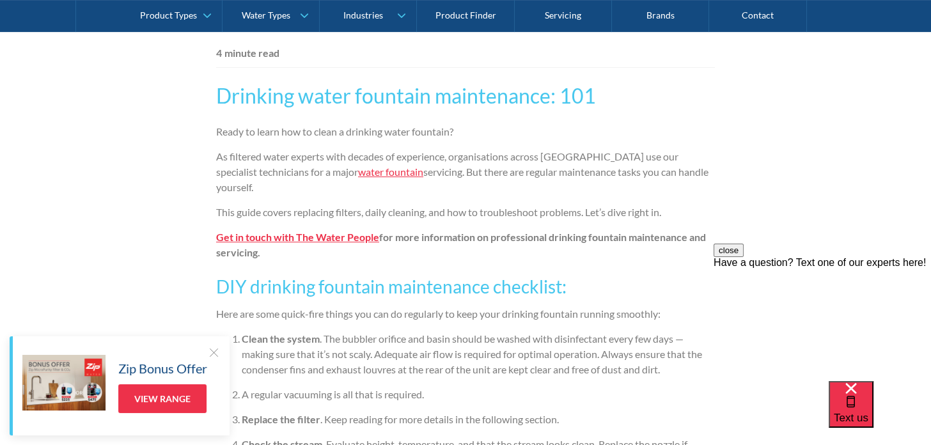 The width and height of the screenshot is (931, 445). Describe the element at coordinates (391, 171) in the screenshot. I see `a: water fountain` at that location.